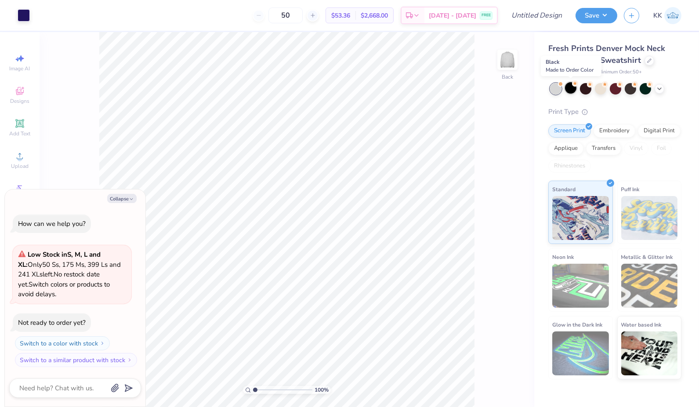 The height and width of the screenshot is (407, 699). Describe the element at coordinates (606, 54) in the screenshot. I see `span: Fresh Prints Denver Mock Neck Heavyweight Sweatshirt` at that location.